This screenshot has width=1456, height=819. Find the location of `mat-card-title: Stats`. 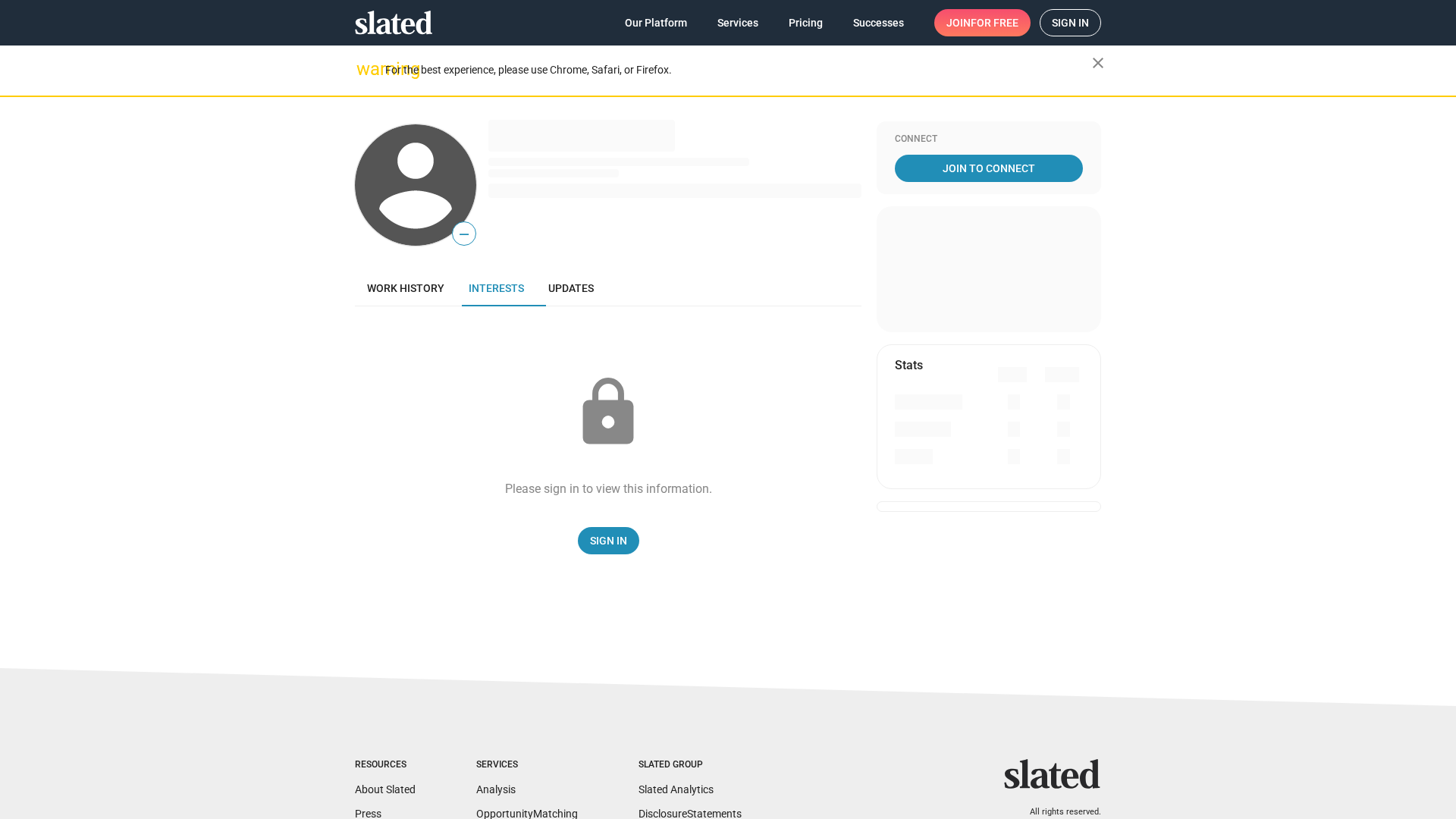

mat-card-title: Stats is located at coordinates (909, 365).